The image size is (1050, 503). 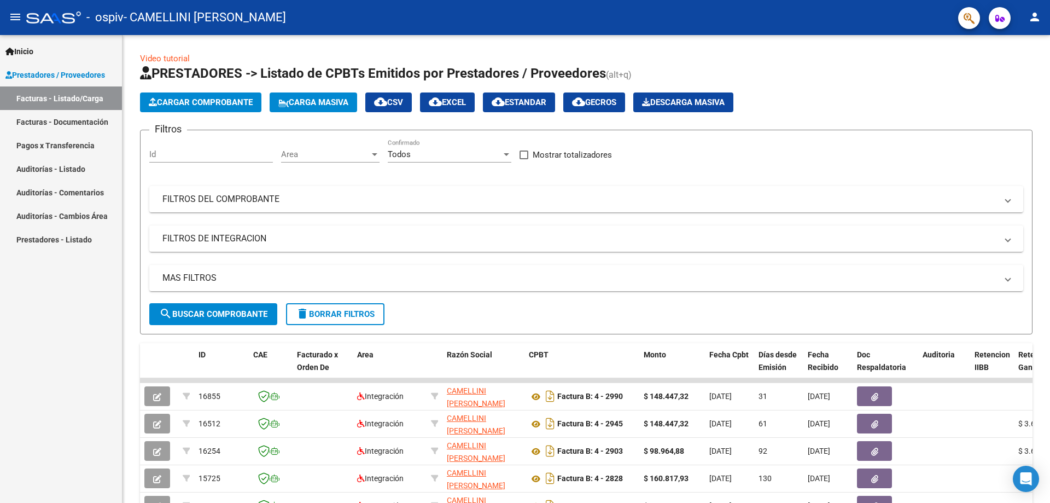 What do you see at coordinates (469, 354) in the screenshot?
I see `span: Razón Social` at bounding box center [469, 354].